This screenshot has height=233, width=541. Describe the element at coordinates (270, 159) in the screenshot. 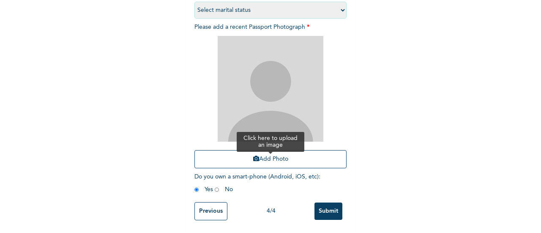

I see `button: Add Photo` at that location.